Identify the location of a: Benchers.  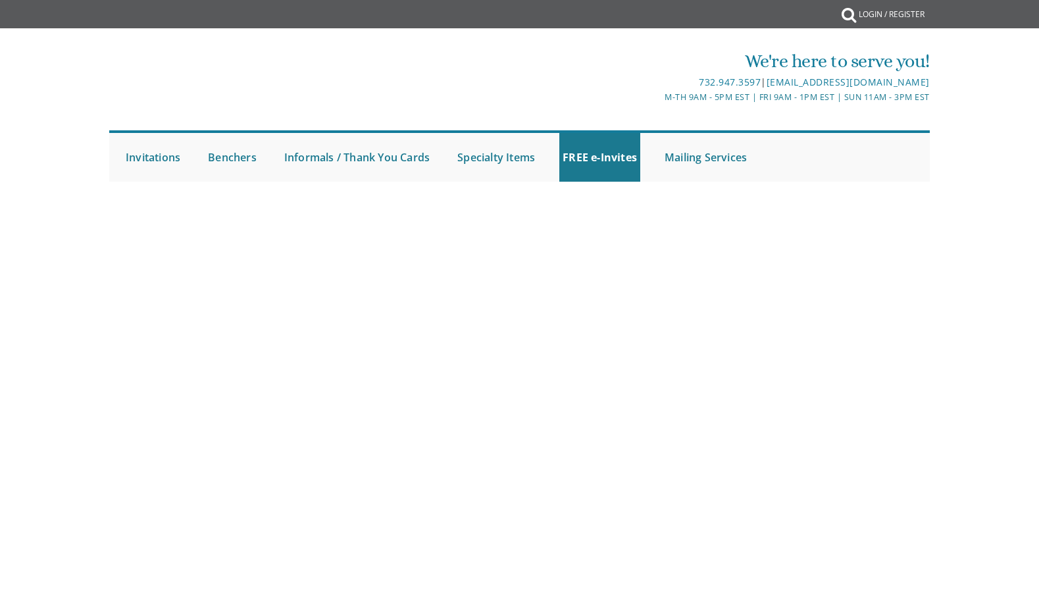
(232, 157).